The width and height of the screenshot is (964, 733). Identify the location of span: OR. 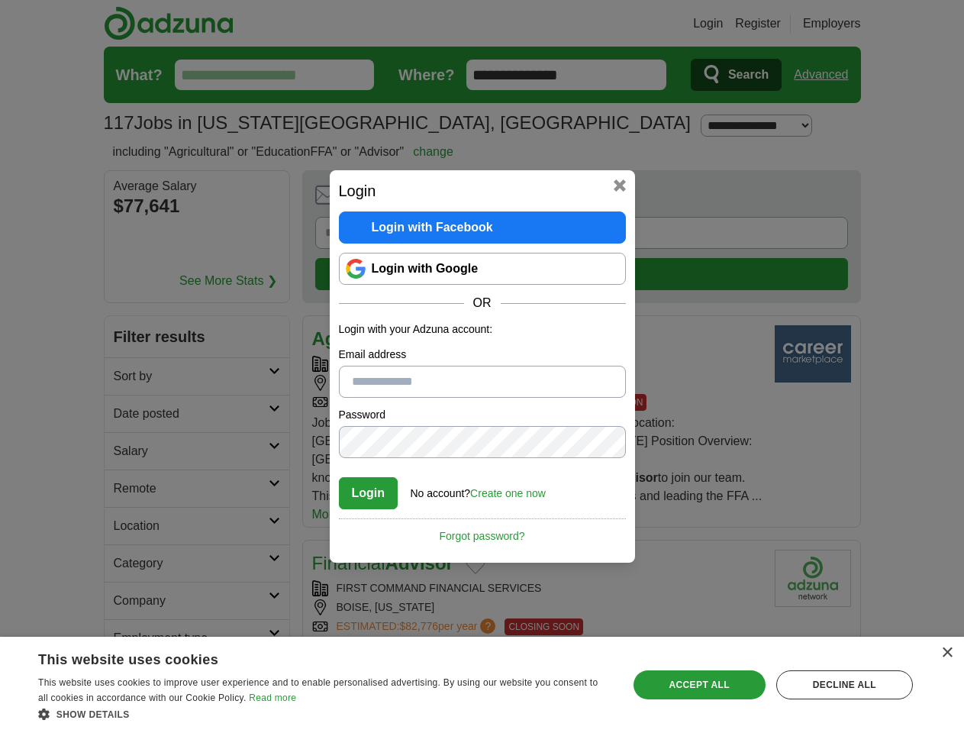
(482, 303).